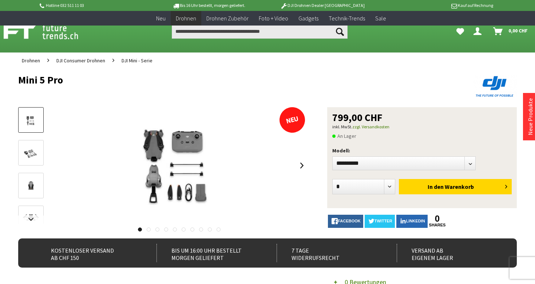 The width and height of the screenshot is (535, 284). I want to click on span: DJI Mini - Serie, so click(137, 60).